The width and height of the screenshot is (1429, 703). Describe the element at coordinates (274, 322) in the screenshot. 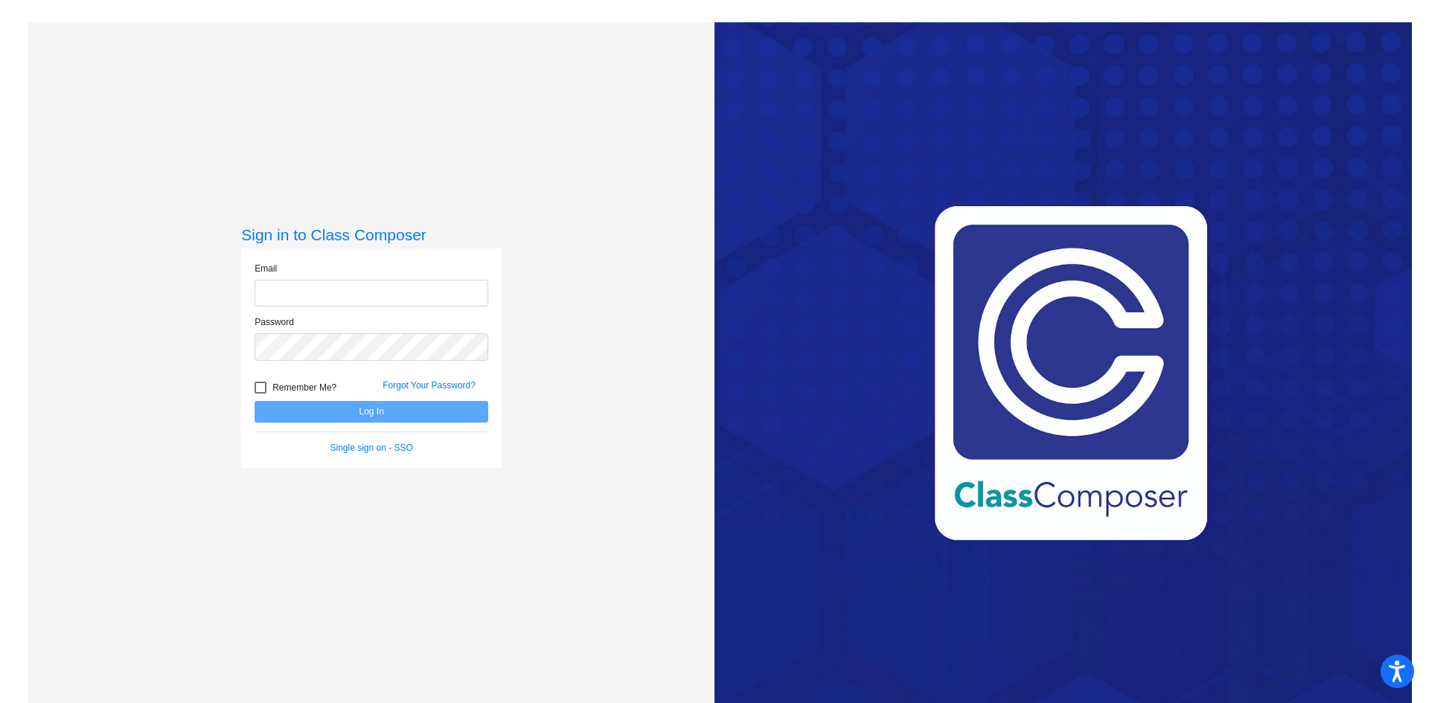

I see `label: Password` at that location.